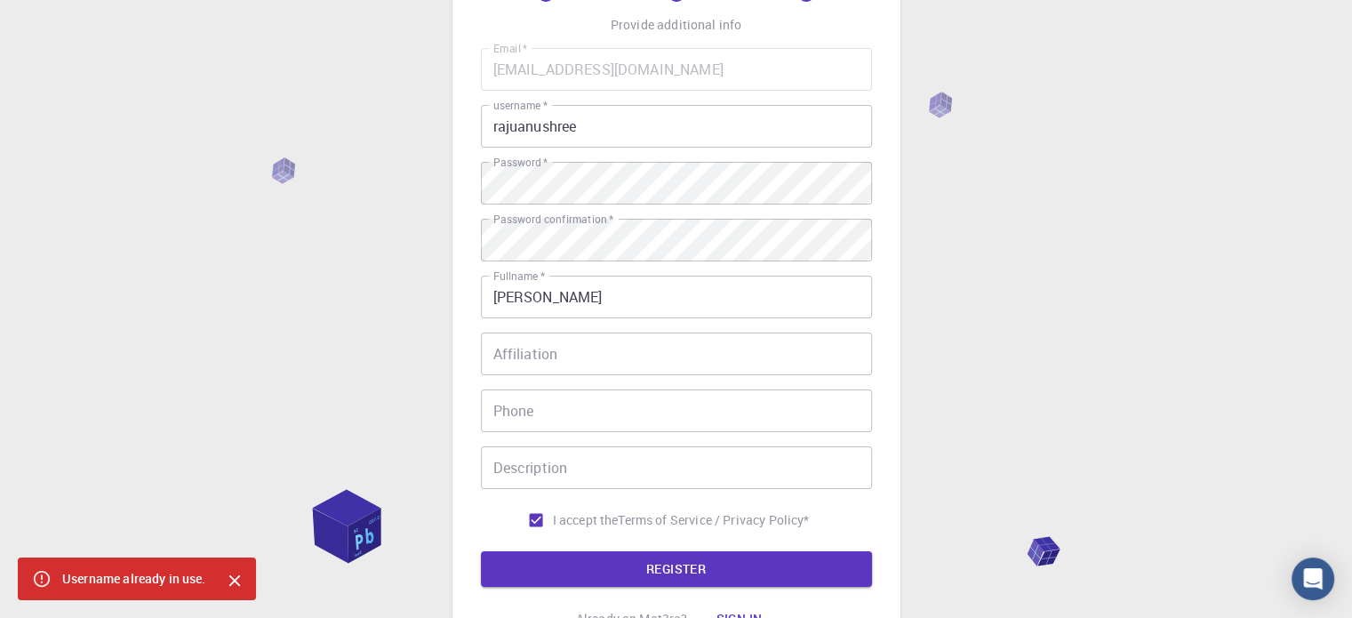 The width and height of the screenshot is (1352, 618). Describe the element at coordinates (713, 520) in the screenshot. I see `p: Terms of Service / Privacy Policy *` at that location.